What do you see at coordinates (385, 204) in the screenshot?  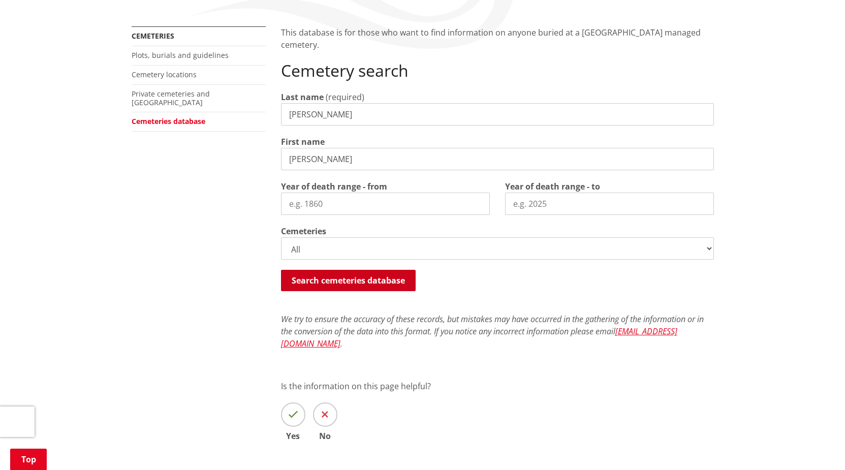 I see `input: e.g. 1860` at bounding box center [385, 204].